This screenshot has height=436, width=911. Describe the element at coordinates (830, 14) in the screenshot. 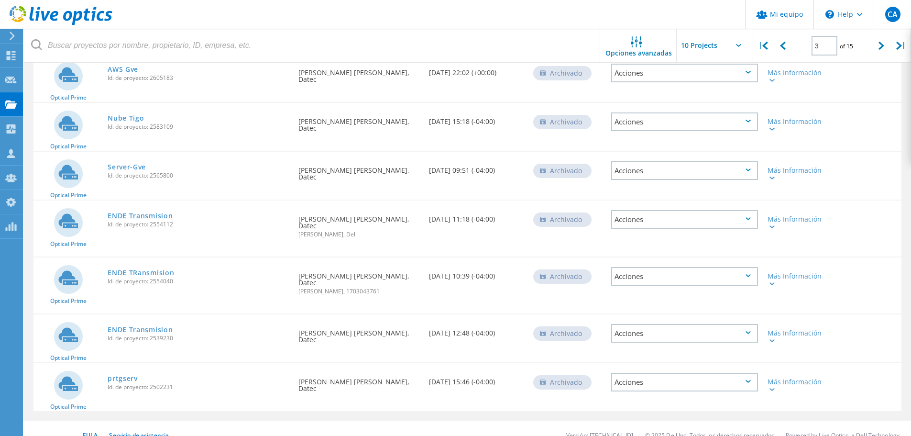

I see `svg: \n` at that location.